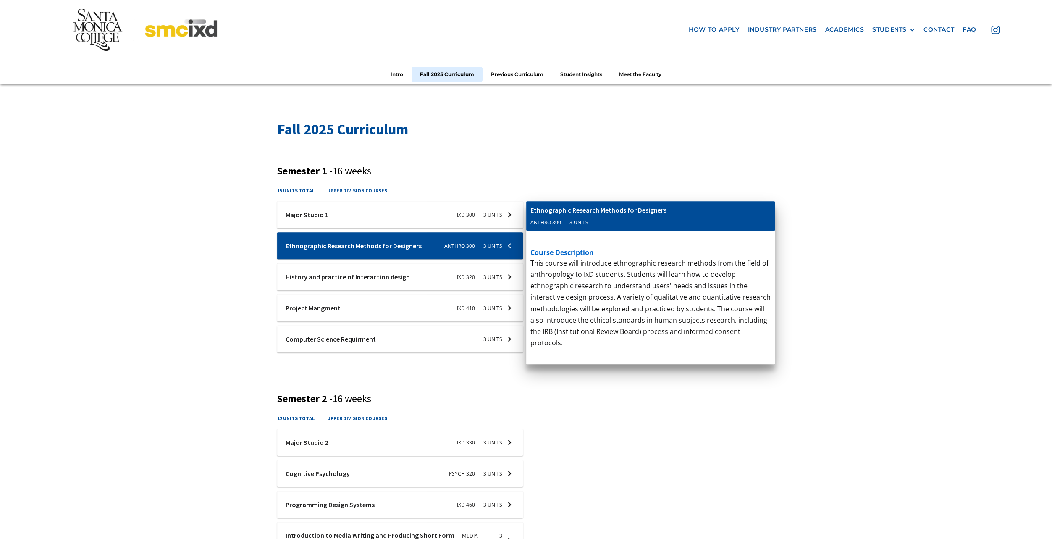 The width and height of the screenshot is (1052, 539). I want to click on h4: 15 units total, so click(296, 190).